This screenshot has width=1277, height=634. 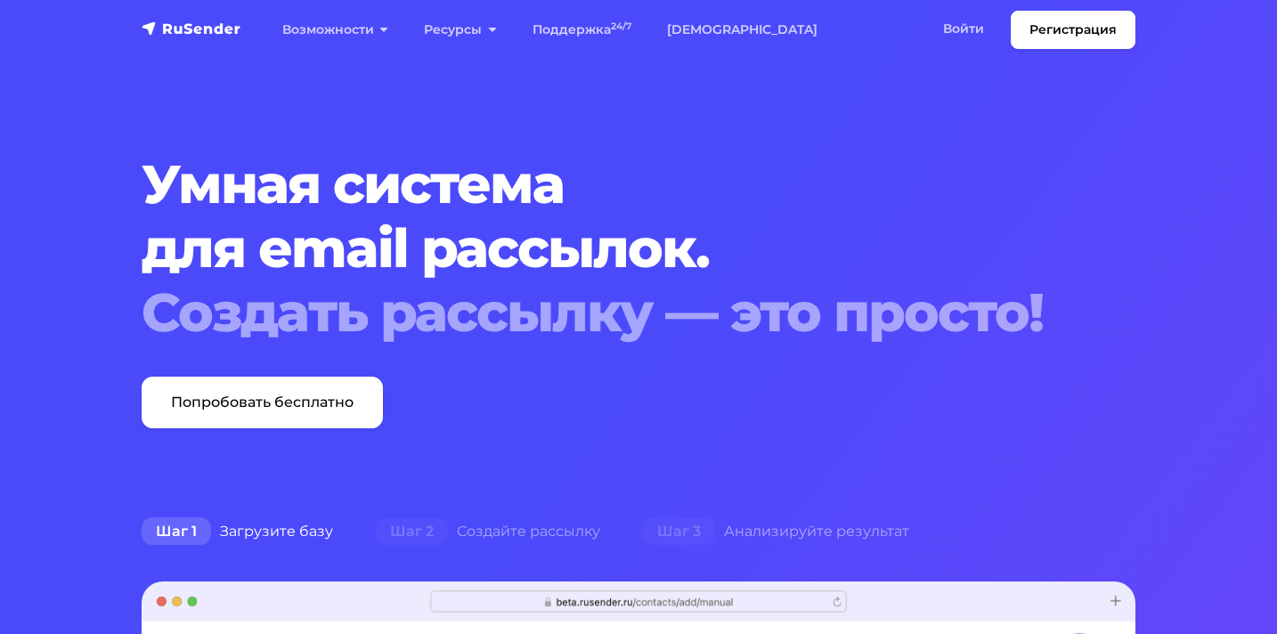 I want to click on span: Шаг 1, so click(x=176, y=532).